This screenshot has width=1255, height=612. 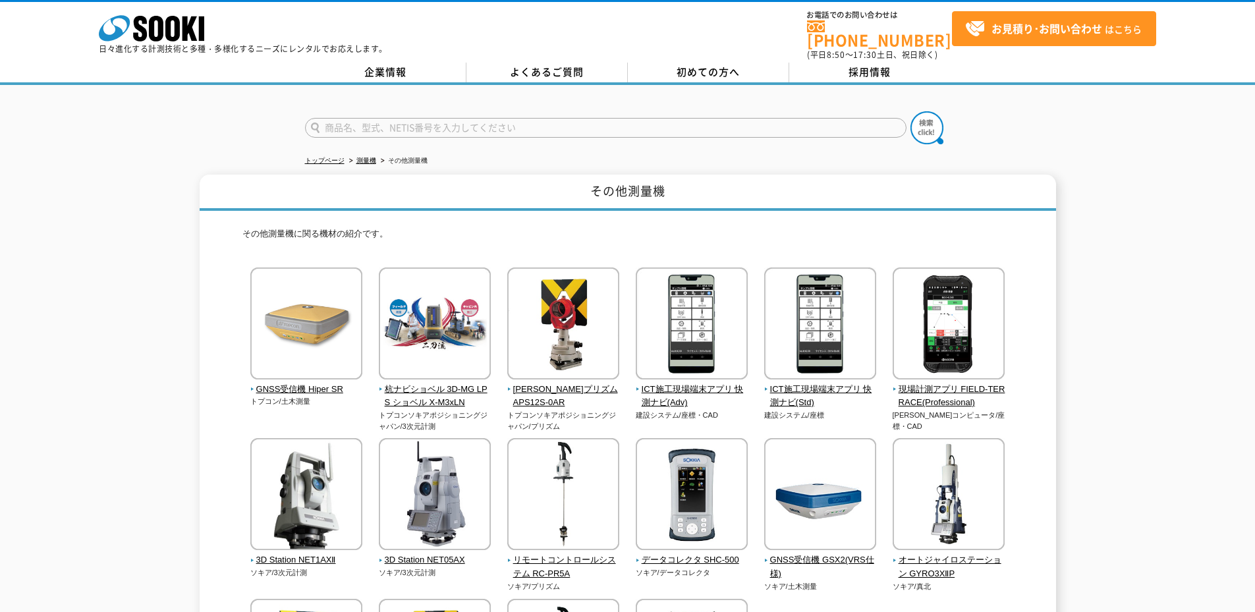 What do you see at coordinates (563, 586) in the screenshot?
I see `p: ソキア/プリズム` at bounding box center [563, 586].